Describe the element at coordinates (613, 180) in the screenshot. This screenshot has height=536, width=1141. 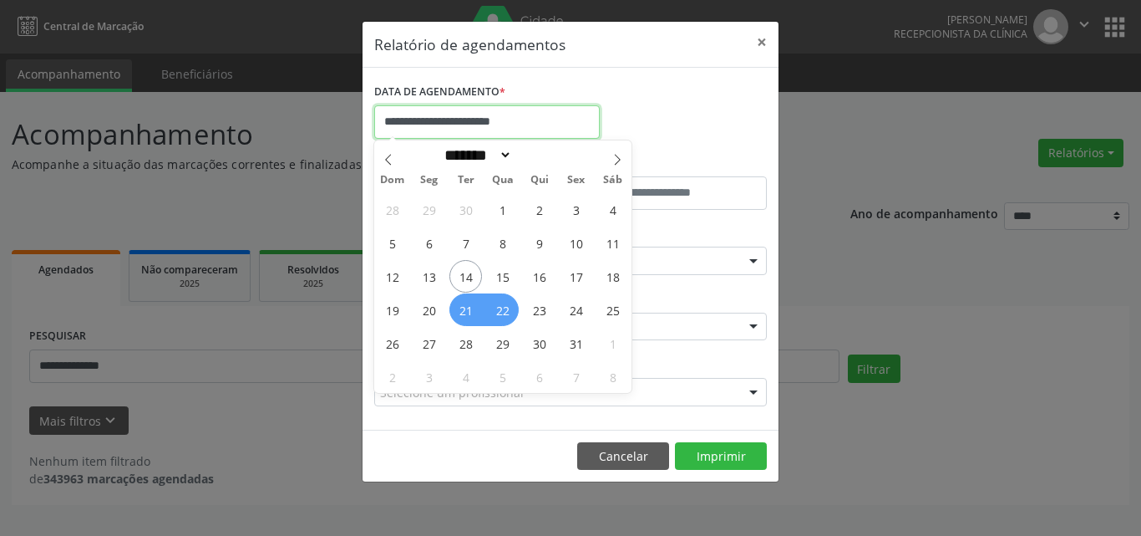
I see `span: Sáb` at that location.